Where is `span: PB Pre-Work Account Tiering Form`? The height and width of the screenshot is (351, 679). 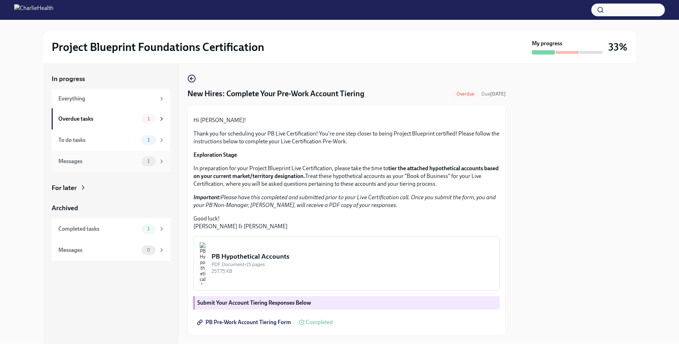 span: PB Pre-Work Account Tiering Form is located at coordinates (245, 322).